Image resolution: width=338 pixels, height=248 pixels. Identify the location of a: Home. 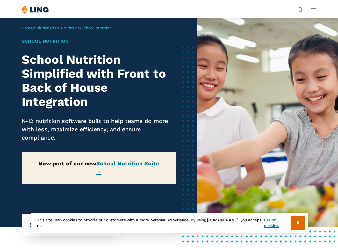
(27, 28).